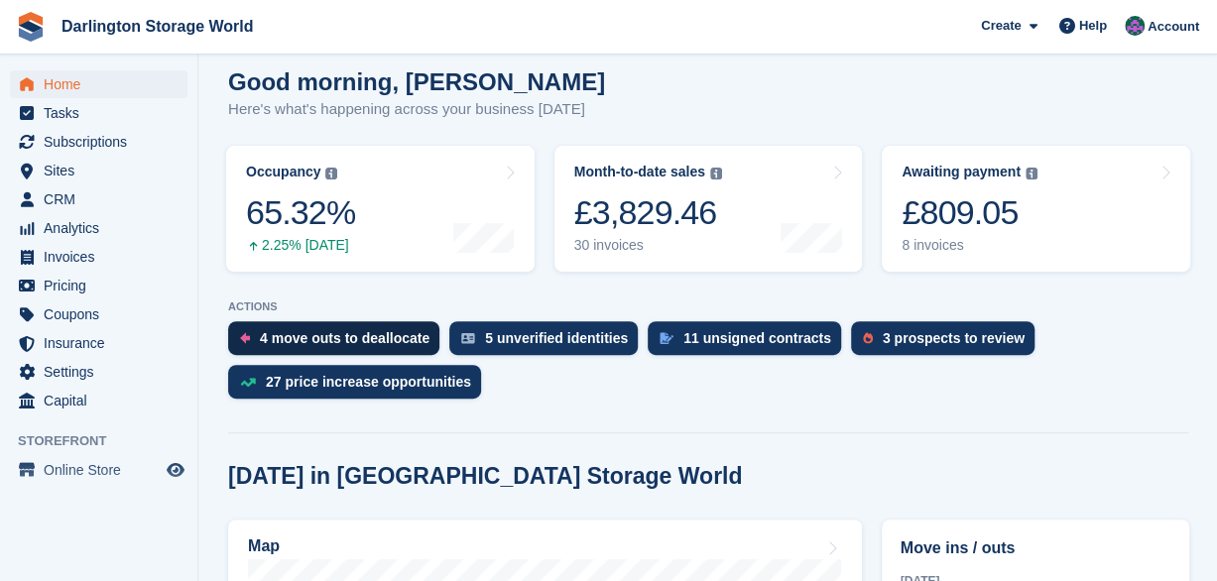 Image resolution: width=1217 pixels, height=581 pixels. Describe the element at coordinates (103, 314) in the screenshot. I see `span: Coupons` at that location.